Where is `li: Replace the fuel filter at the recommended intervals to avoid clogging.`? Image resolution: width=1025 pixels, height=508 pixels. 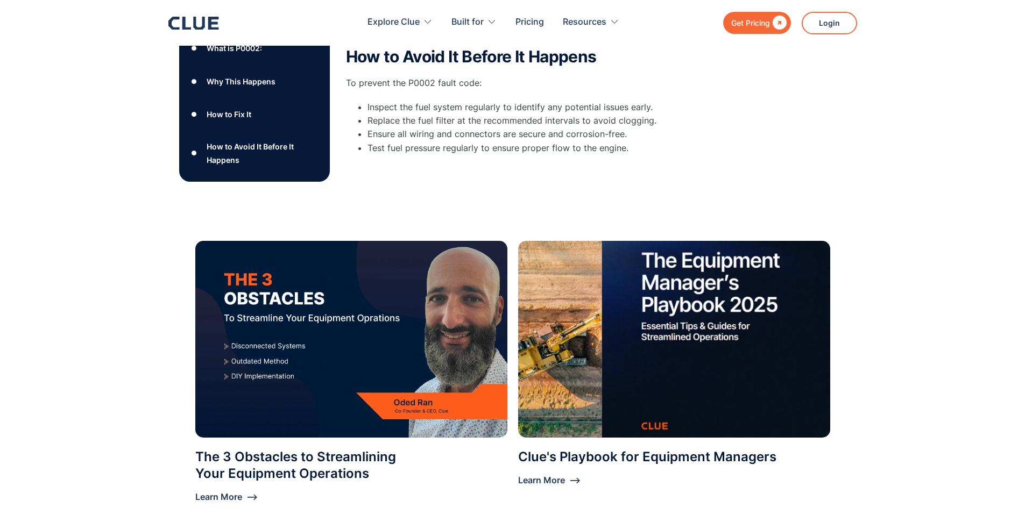 li: Replace the fuel filter at the recommended intervals to avoid clogging. is located at coordinates (572, 120).